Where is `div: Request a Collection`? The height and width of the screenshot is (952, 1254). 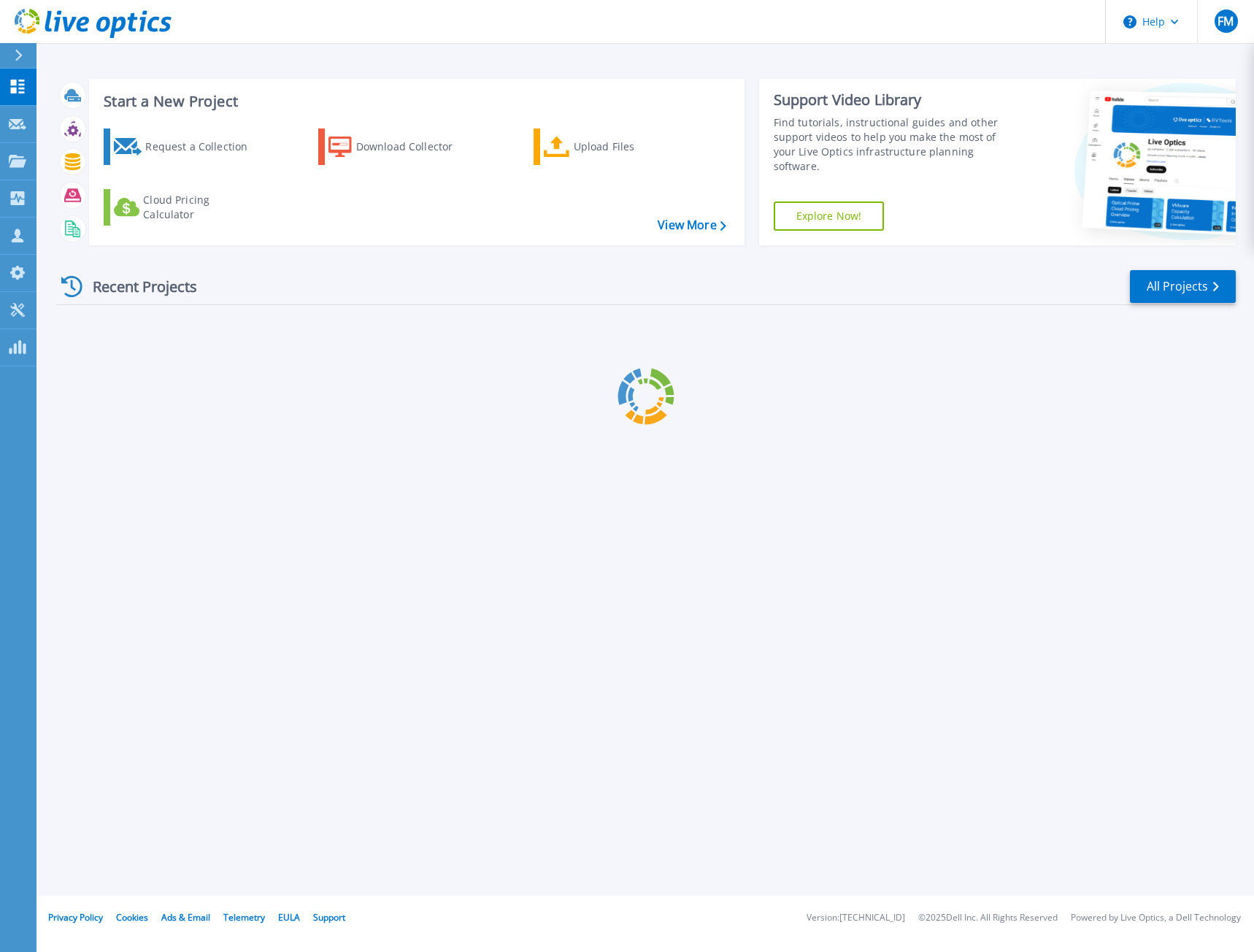 div: Request a Collection is located at coordinates (203, 146).